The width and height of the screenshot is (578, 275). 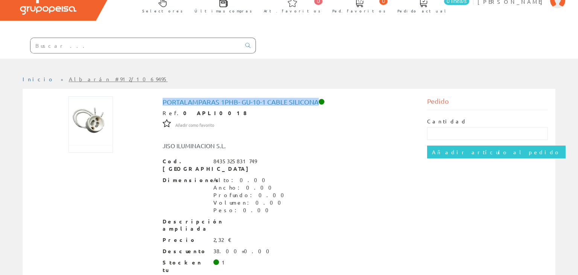 I want to click on div: Profundo: 0.00, so click(x=251, y=195).